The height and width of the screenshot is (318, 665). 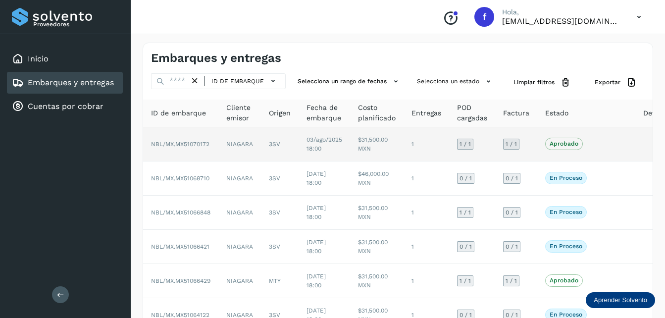 I want to click on span: Cliente emisor, so click(x=240, y=113).